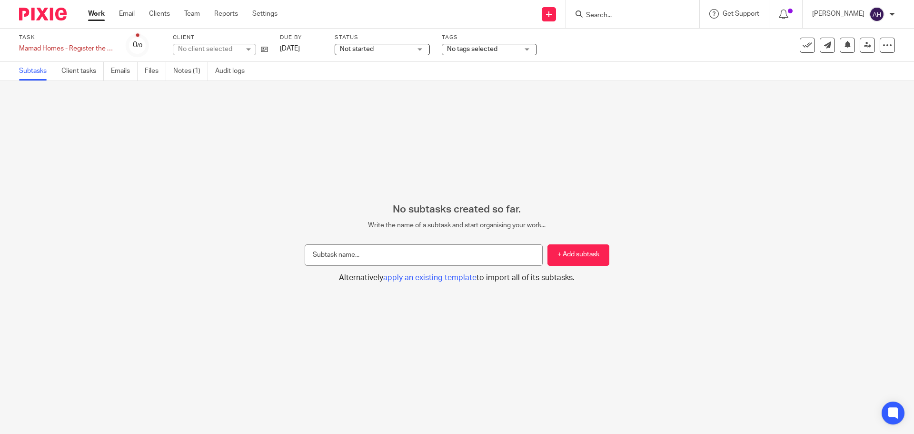 Image resolution: width=914 pixels, height=434 pixels. What do you see at coordinates (220, 38) in the screenshot?
I see `label: Client` at bounding box center [220, 38].